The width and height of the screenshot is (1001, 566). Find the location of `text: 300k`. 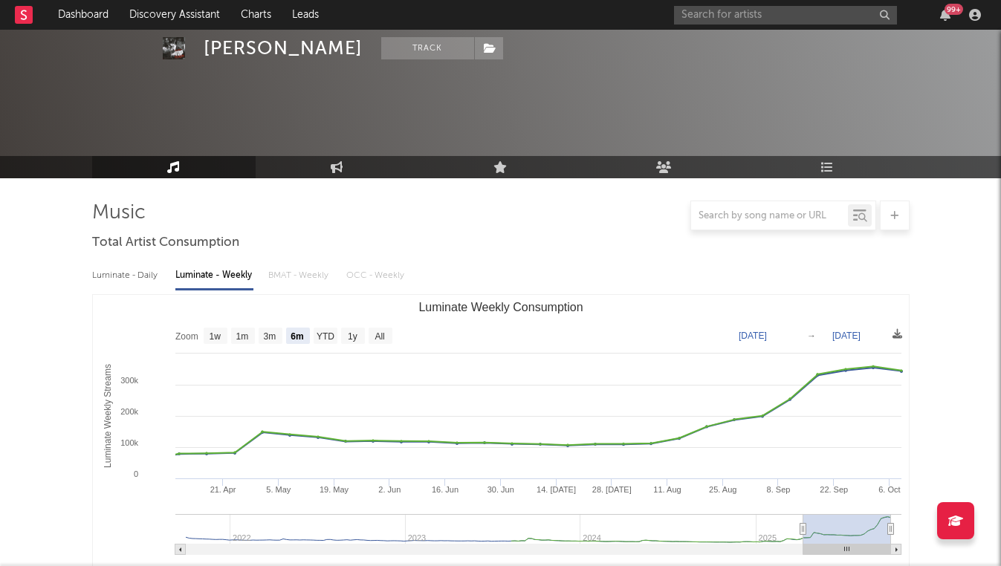

text: 300k is located at coordinates (129, 380).